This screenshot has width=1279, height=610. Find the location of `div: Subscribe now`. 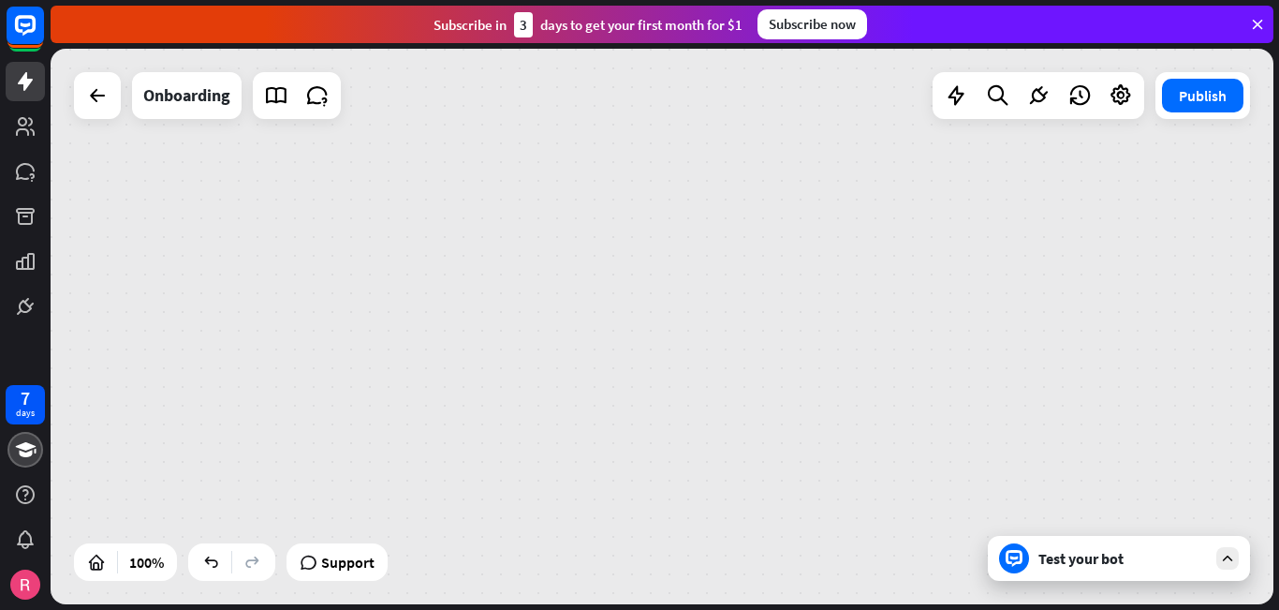

div: Subscribe now is located at coordinates (812, 24).